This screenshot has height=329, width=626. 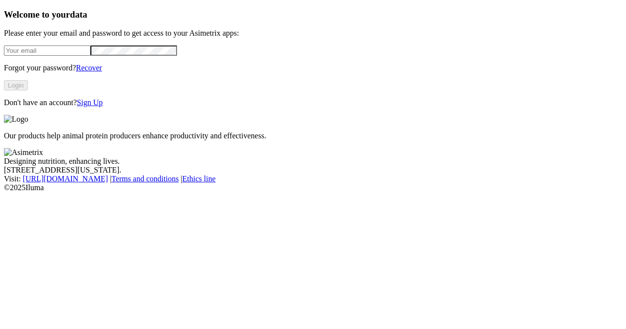 What do you see at coordinates (313, 179) in the screenshot?
I see `div: Visit : | |` at bounding box center [313, 179].